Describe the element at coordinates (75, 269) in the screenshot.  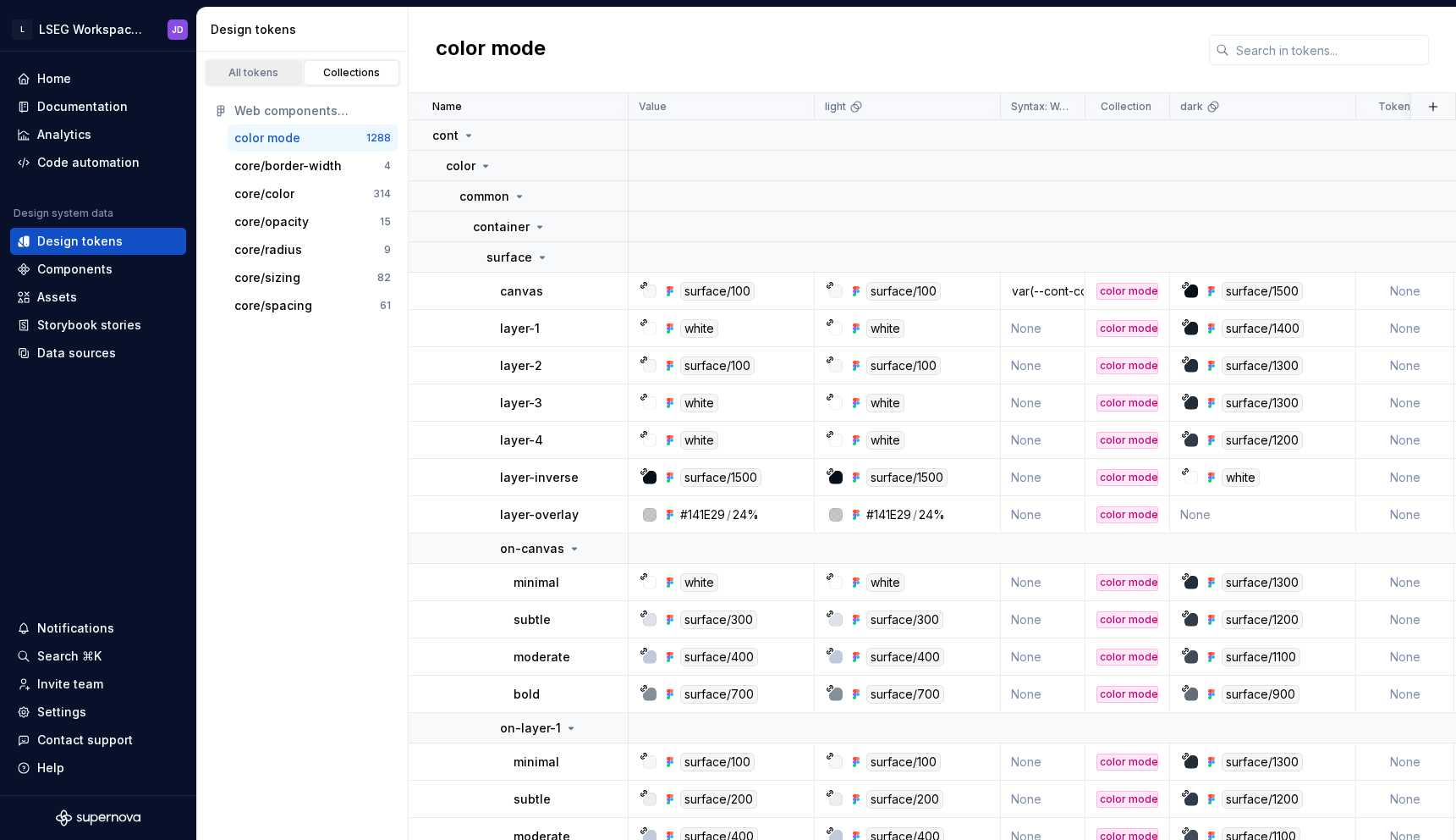
I see `div: Components` at that location.